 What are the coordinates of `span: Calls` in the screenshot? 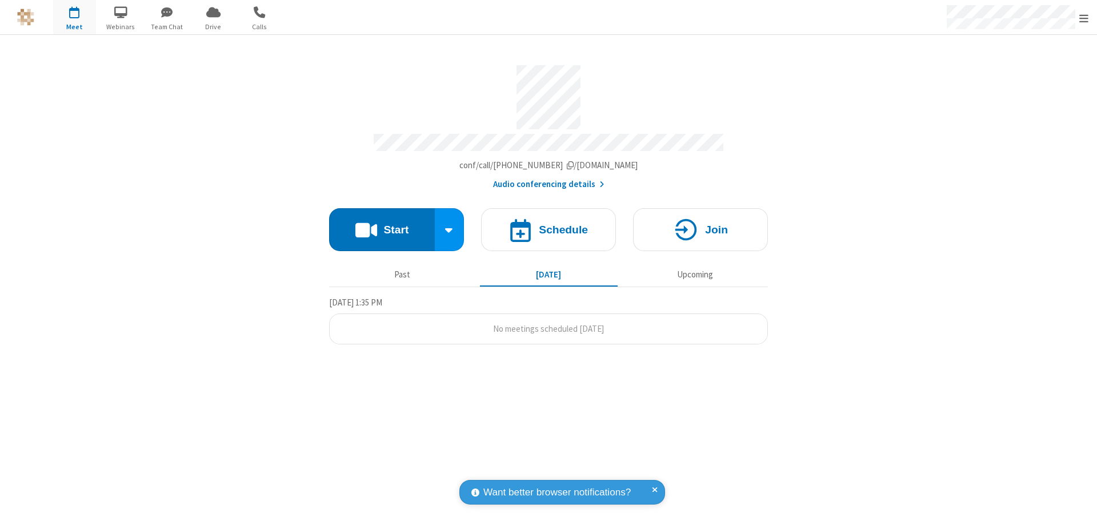 It's located at (259, 27).